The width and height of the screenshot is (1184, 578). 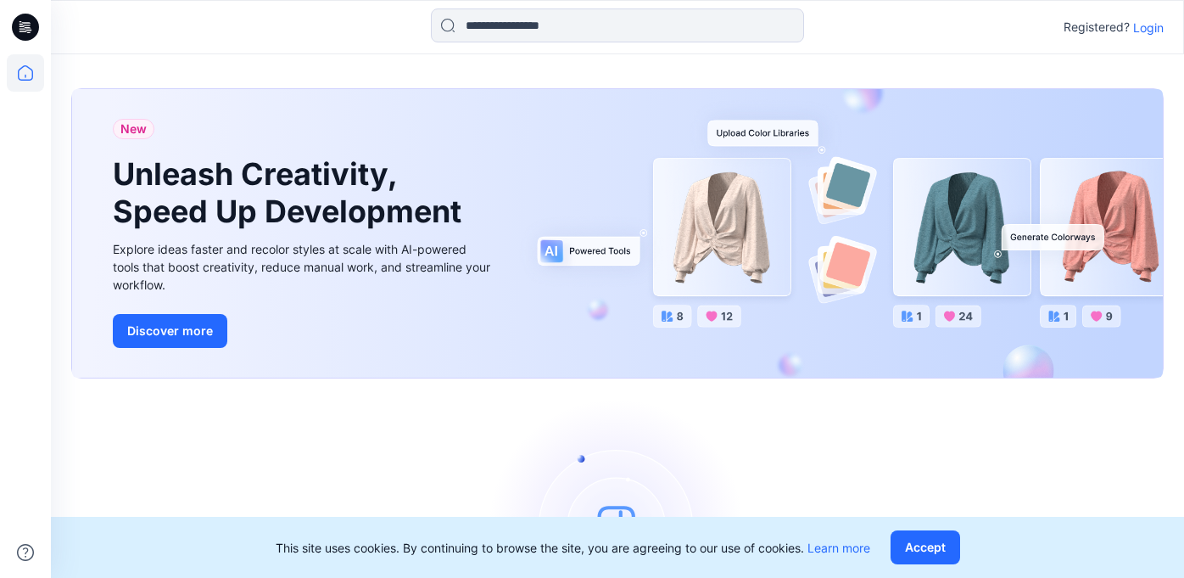 What do you see at coordinates (839, 547) in the screenshot?
I see `a: Learn more` at bounding box center [839, 547].